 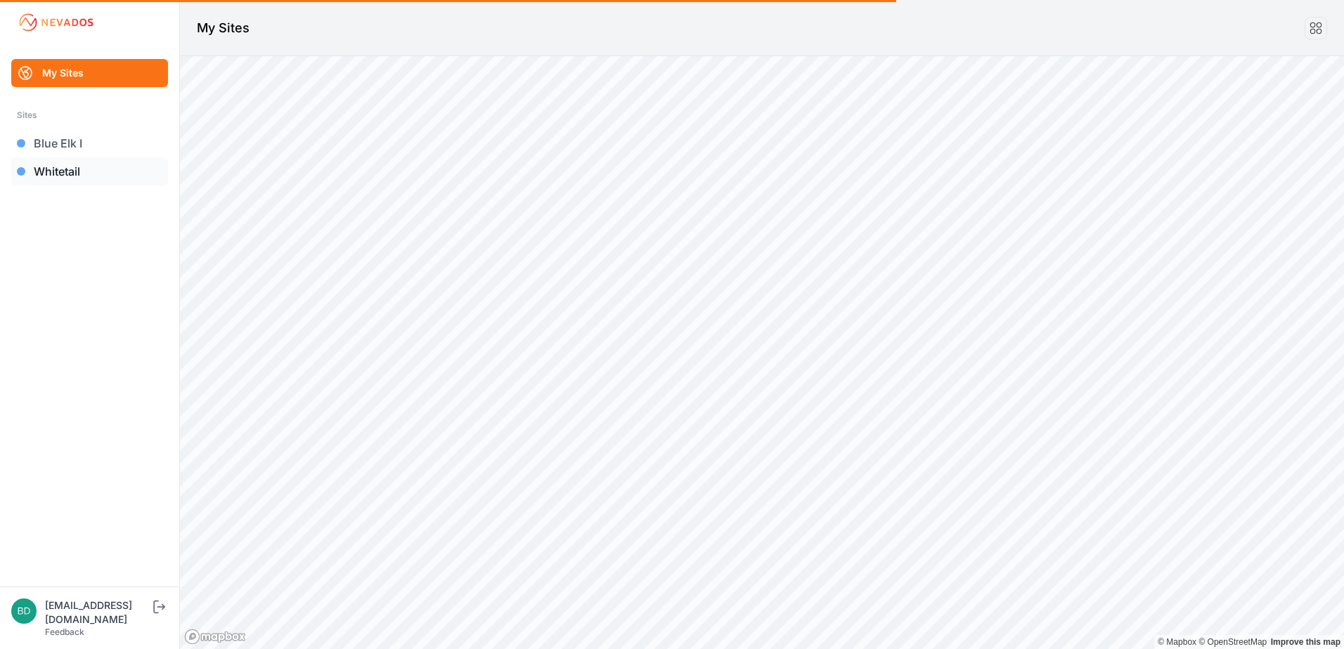 What do you see at coordinates (89, 115) in the screenshot?
I see `div: Sites` at bounding box center [89, 115].